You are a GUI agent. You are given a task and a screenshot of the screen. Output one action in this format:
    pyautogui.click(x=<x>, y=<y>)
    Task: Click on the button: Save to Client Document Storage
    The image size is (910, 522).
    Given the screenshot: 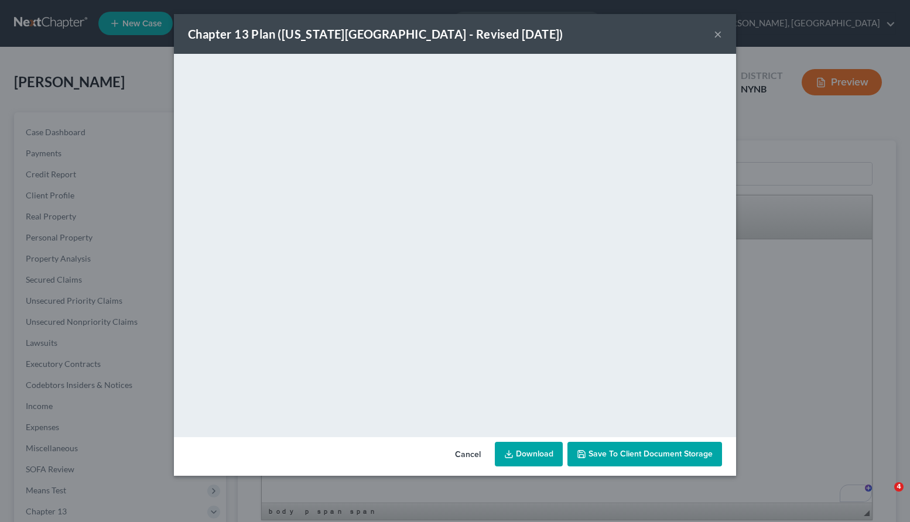 What is the action you would take?
    pyautogui.click(x=645, y=454)
    